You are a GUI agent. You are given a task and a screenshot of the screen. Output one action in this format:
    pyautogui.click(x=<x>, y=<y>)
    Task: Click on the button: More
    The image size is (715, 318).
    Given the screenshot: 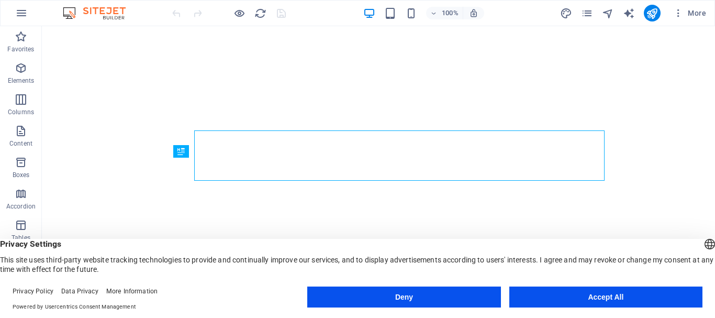 What is the action you would take?
    pyautogui.click(x=689, y=13)
    